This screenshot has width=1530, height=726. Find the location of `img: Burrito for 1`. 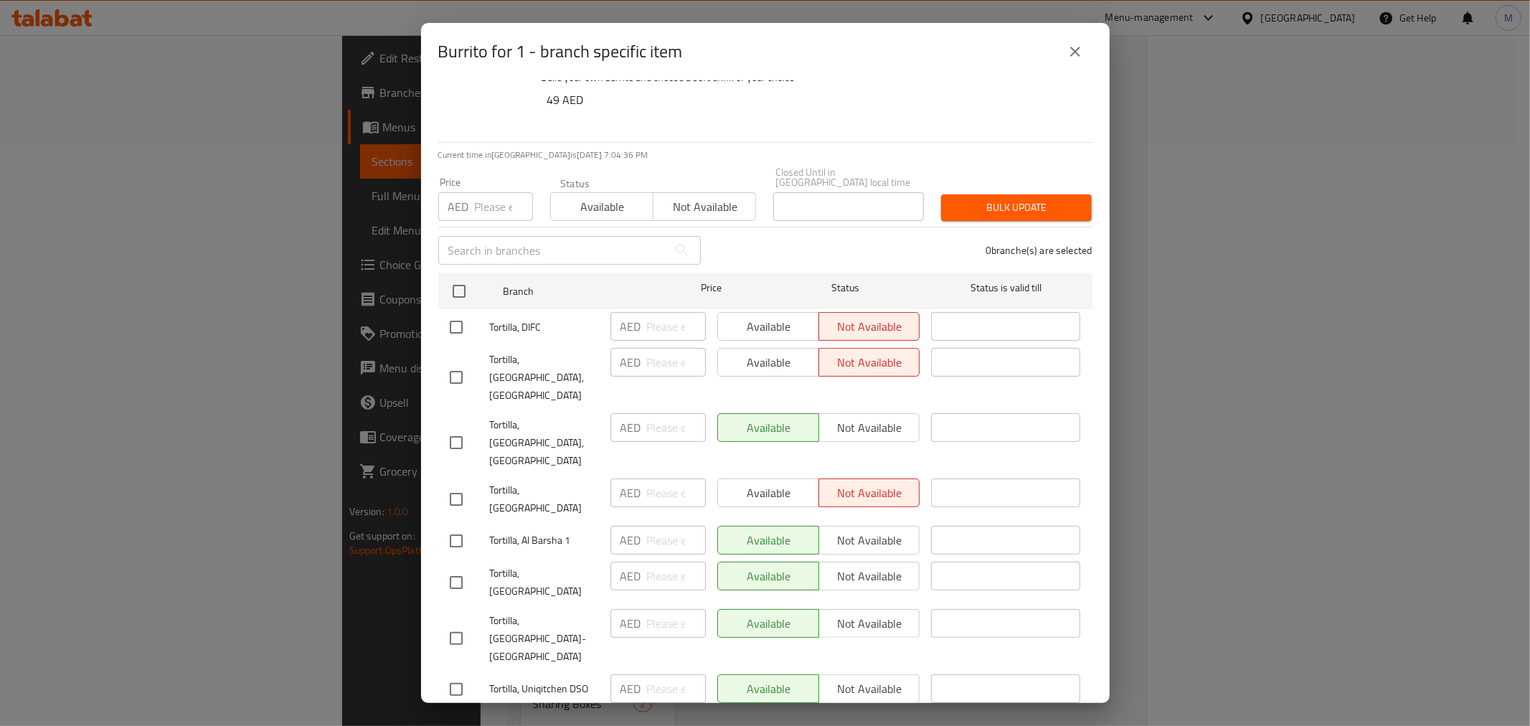

img: Burrito for 1 is located at coordinates (484, 90).